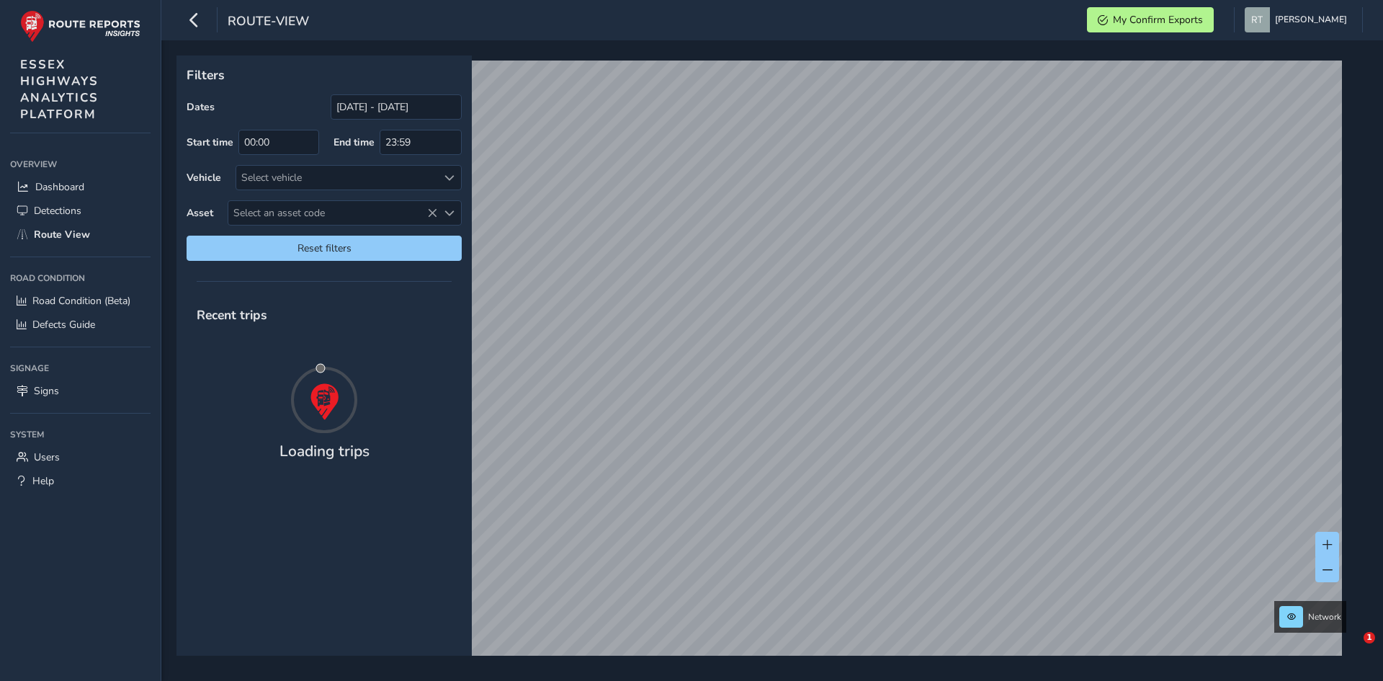 This screenshot has width=1383, height=681. Describe the element at coordinates (80, 324) in the screenshot. I see `a: Defects Guide` at that location.